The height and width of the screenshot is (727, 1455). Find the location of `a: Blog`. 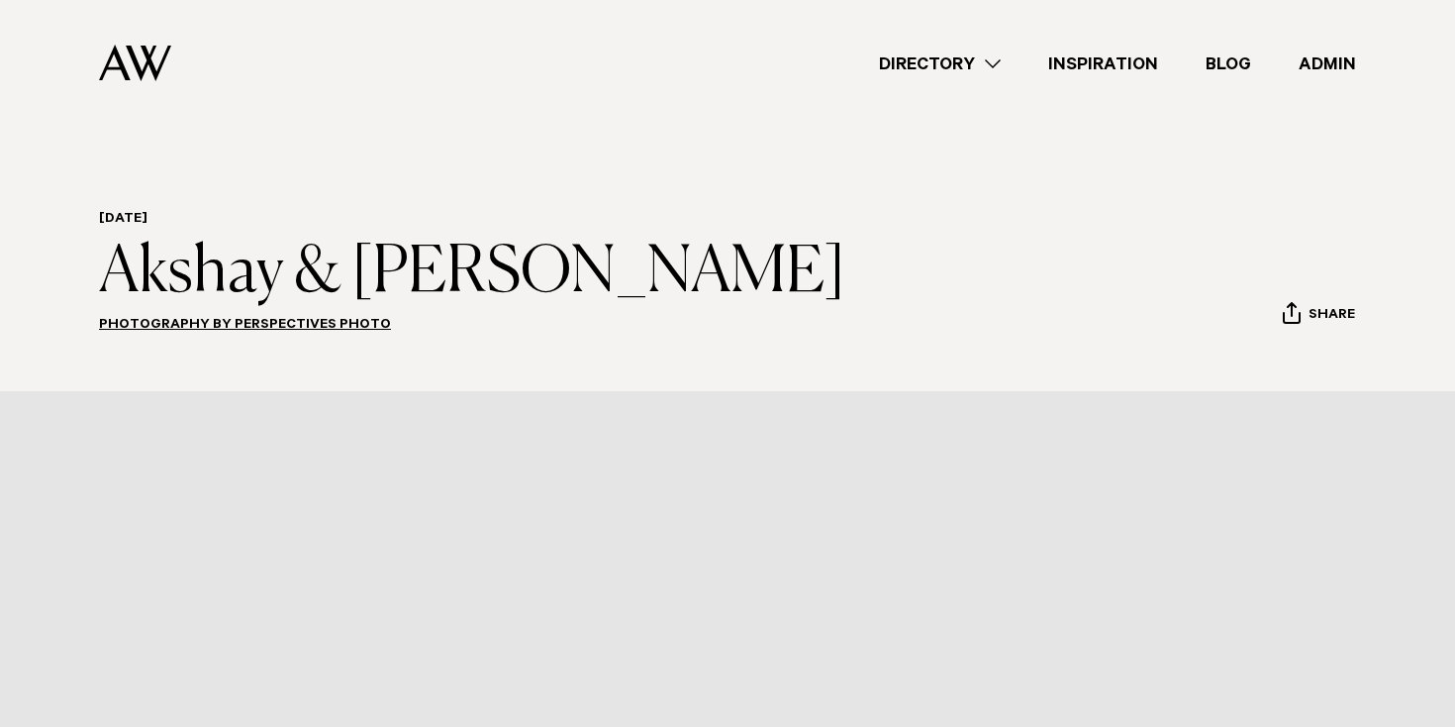

a: Blog is located at coordinates (1228, 63).